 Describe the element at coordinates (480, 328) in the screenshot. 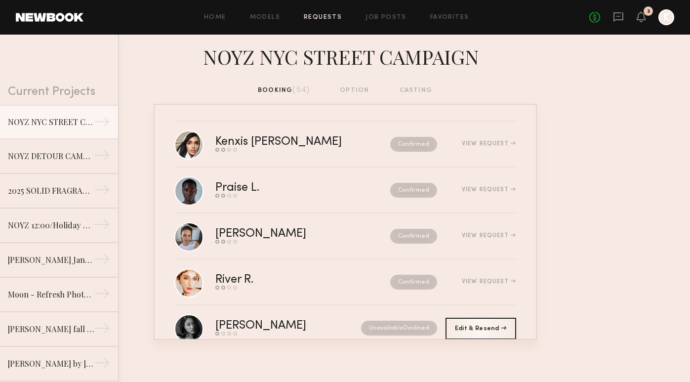

I see `span: Edit & Resend` at that location.